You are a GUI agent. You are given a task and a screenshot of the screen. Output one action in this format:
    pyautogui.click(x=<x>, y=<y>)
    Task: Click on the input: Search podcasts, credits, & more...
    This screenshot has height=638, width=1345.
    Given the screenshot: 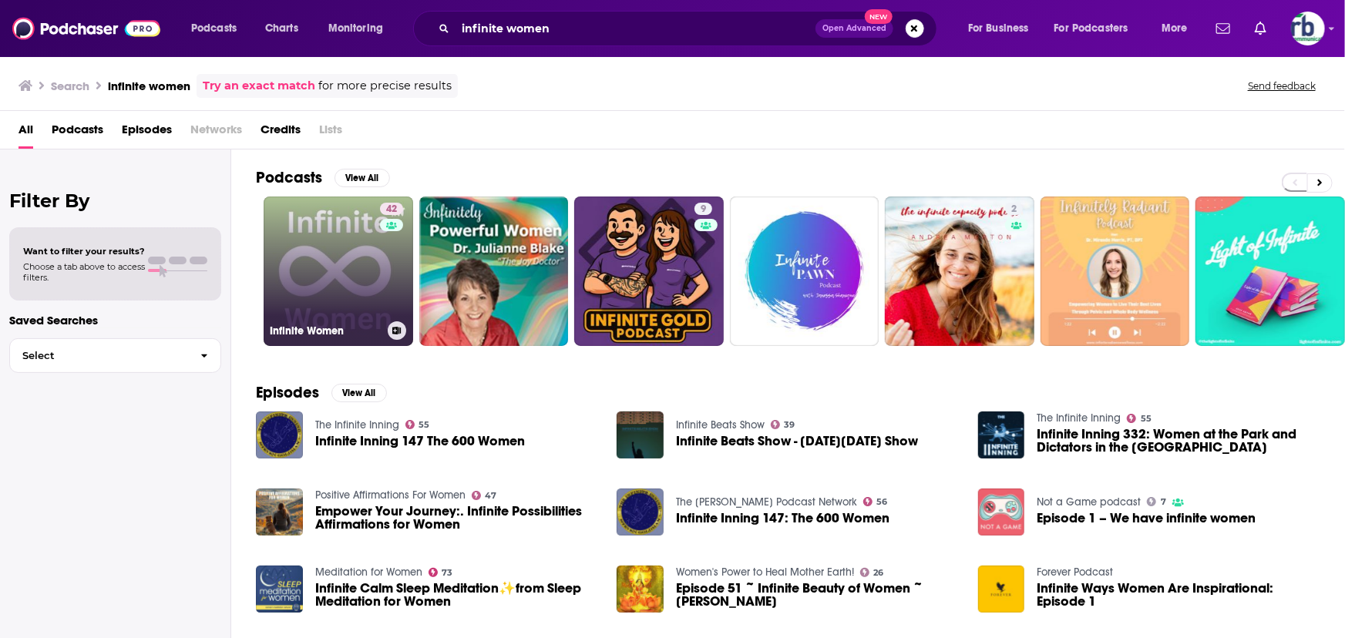 What is the action you would take?
    pyautogui.click(x=635, y=29)
    